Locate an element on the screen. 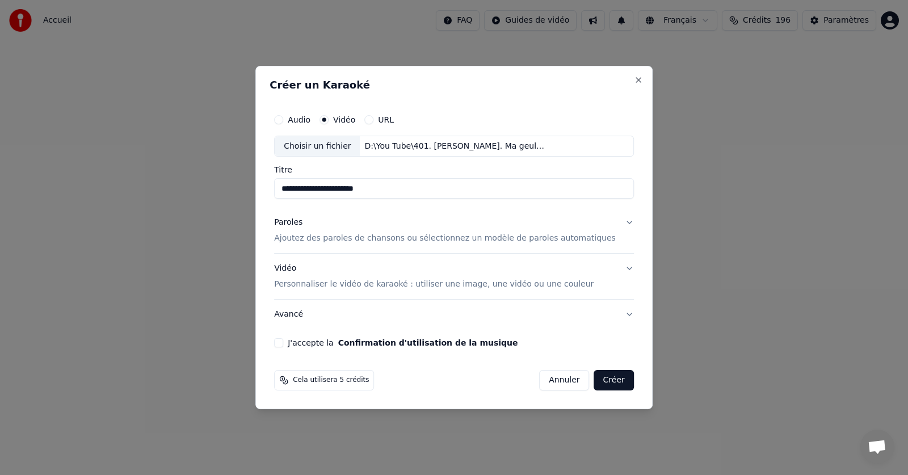 This screenshot has width=908, height=475. p: Personnaliser le vidéo de karaoké : utiliser une image, une vidéo ou une couleur is located at coordinates (434, 284).